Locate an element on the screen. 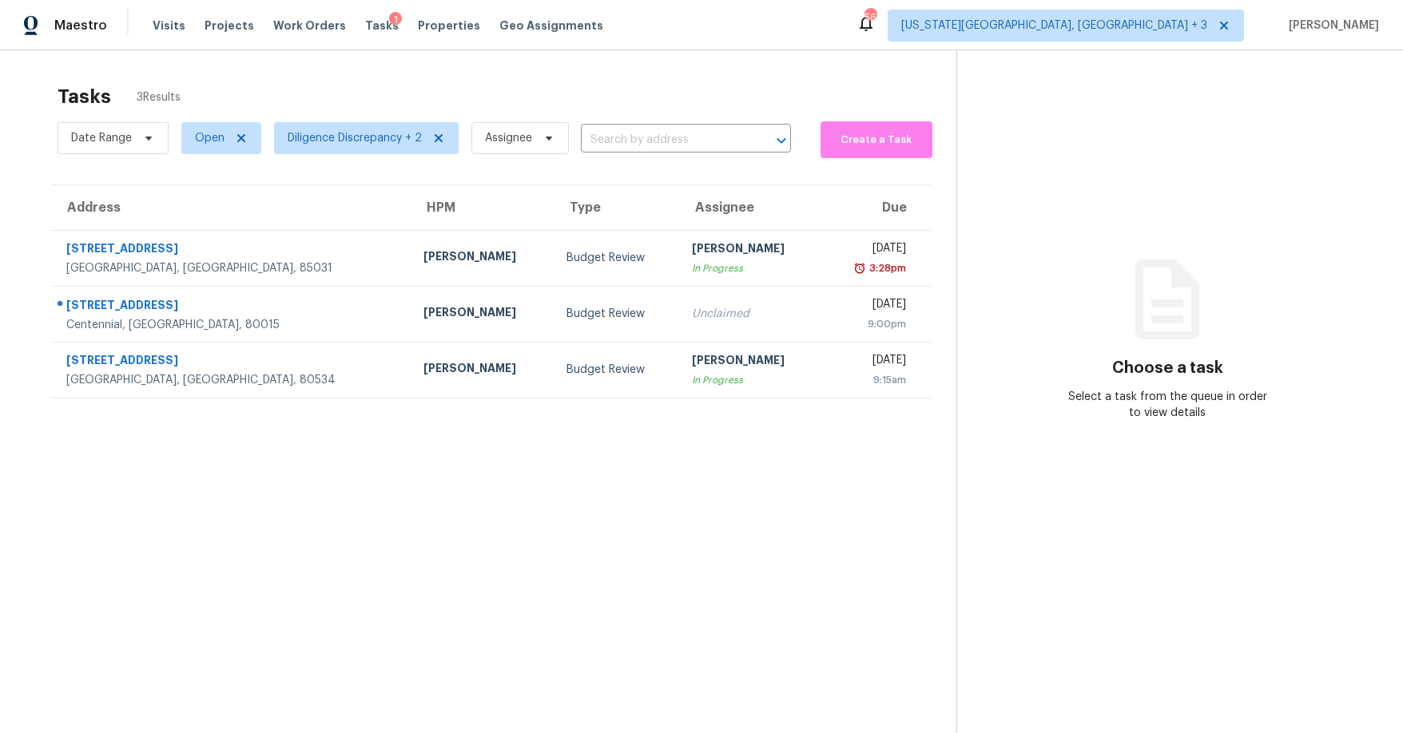  span: Properties is located at coordinates (449, 26).